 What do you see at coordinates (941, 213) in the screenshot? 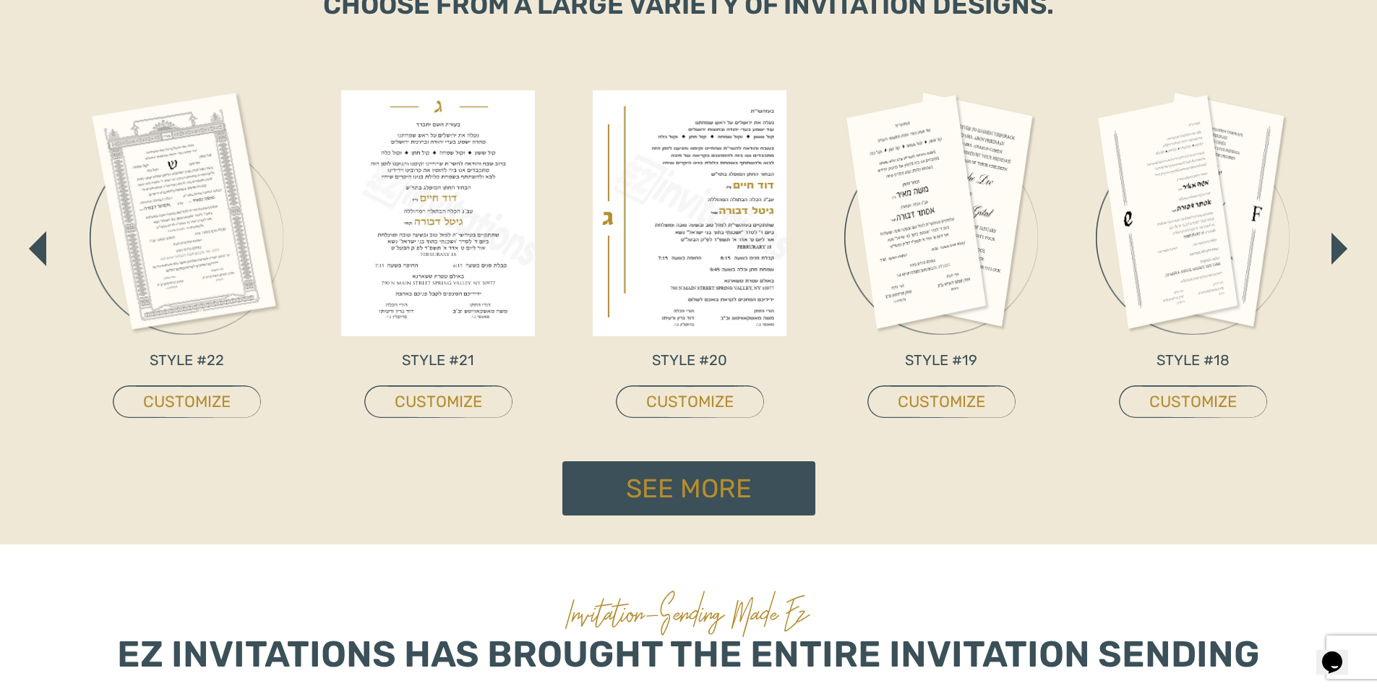
I see `img: Asset_30_2024-03-20_114351.651696.png` at bounding box center [941, 213].